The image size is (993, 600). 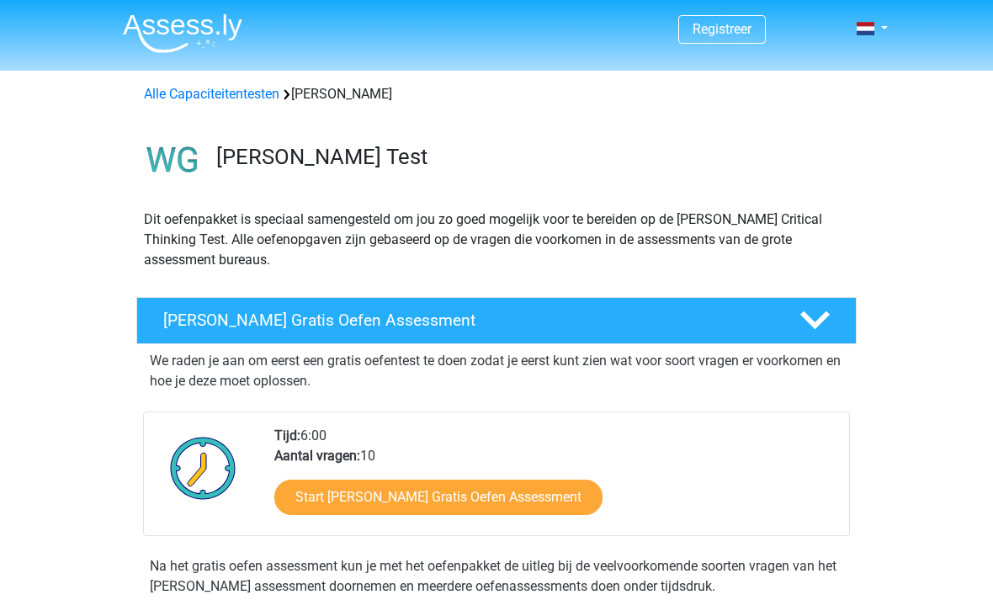 I want to click on a: Registreer, so click(x=722, y=29).